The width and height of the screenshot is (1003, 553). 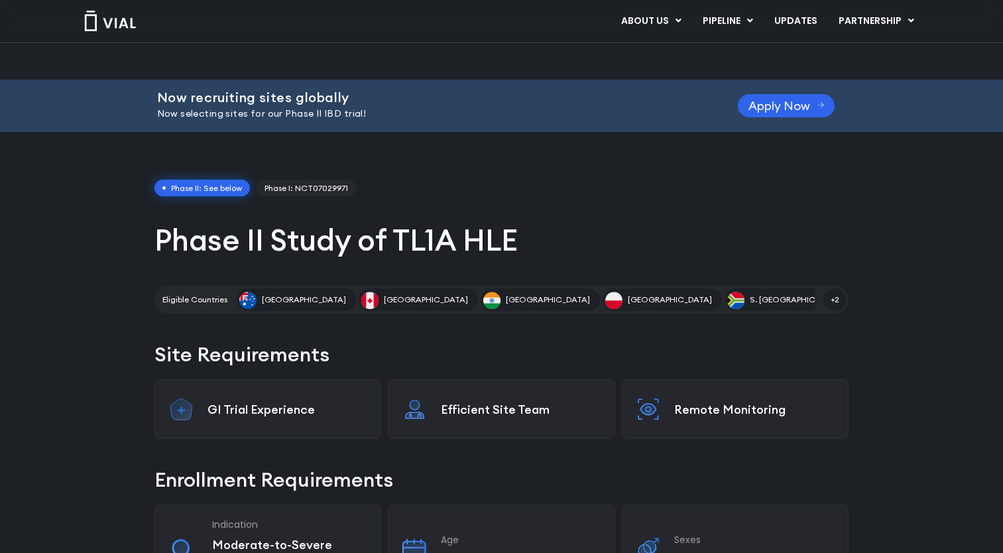 What do you see at coordinates (202, 188) in the screenshot?
I see `span: Phase II: See below` at bounding box center [202, 188].